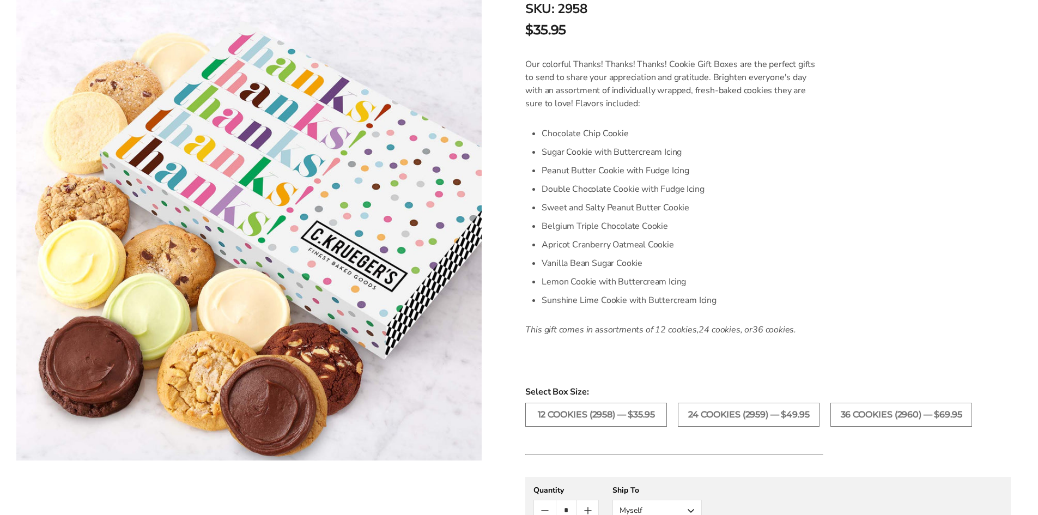 The image size is (1038, 515). What do you see at coordinates (608, 245) in the screenshot?
I see `span: Apricot Cranberry Oatmeal Cookie` at bounding box center [608, 245].